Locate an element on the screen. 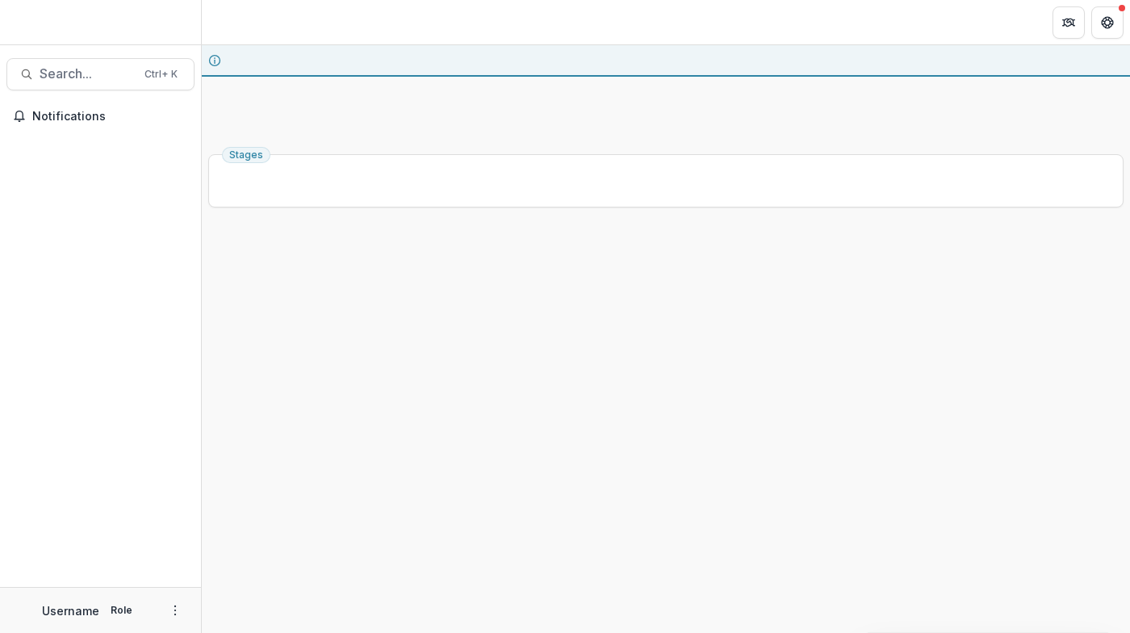  span: Search... is located at coordinates (87, 73).